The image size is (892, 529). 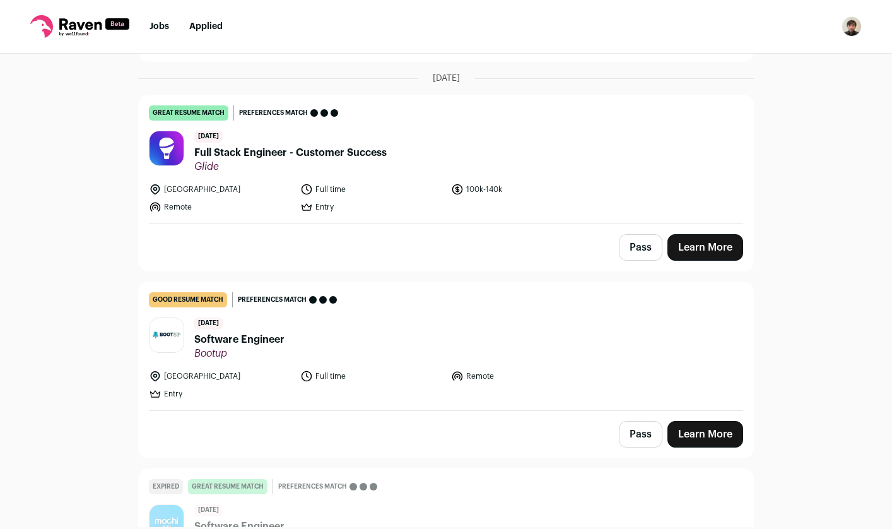 What do you see at coordinates (206, 26) in the screenshot?
I see `a: Applied` at bounding box center [206, 26].